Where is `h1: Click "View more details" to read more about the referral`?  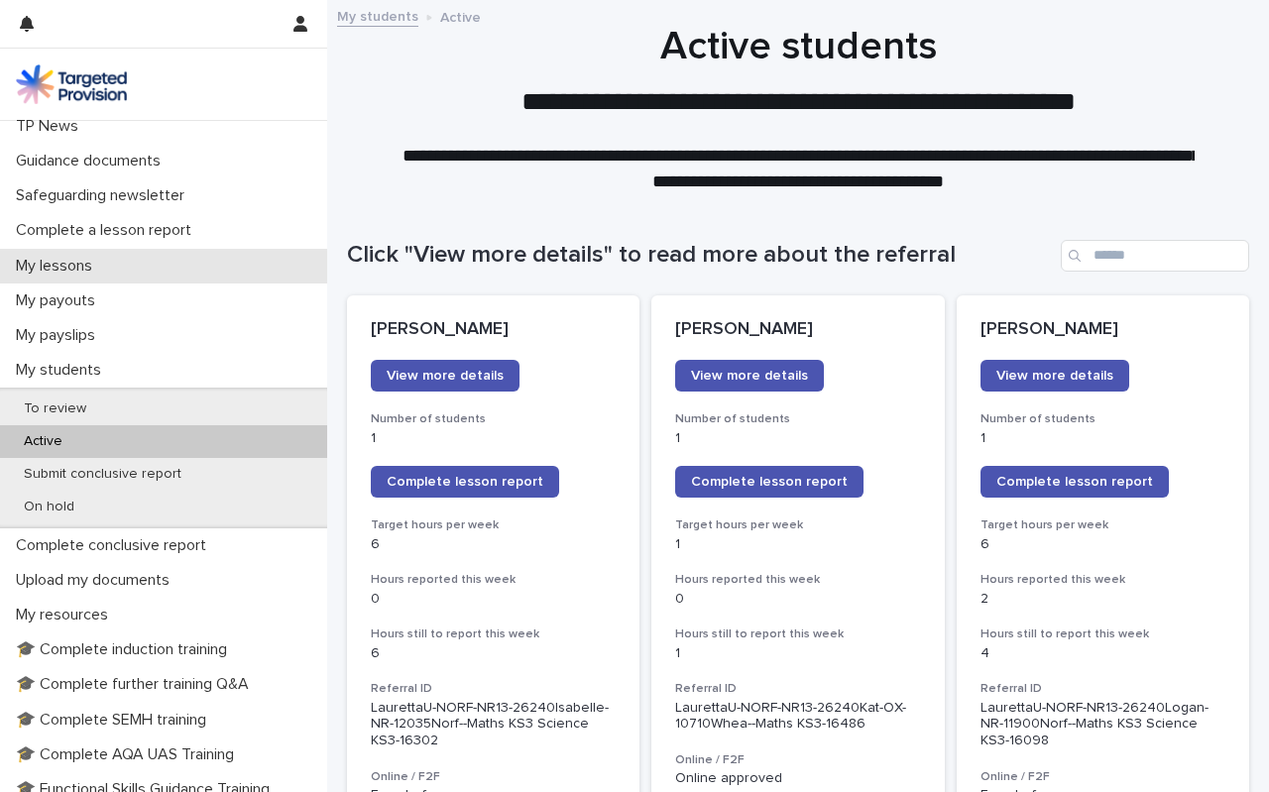 h1: Click "View more details" to read more about the referral is located at coordinates (700, 255).